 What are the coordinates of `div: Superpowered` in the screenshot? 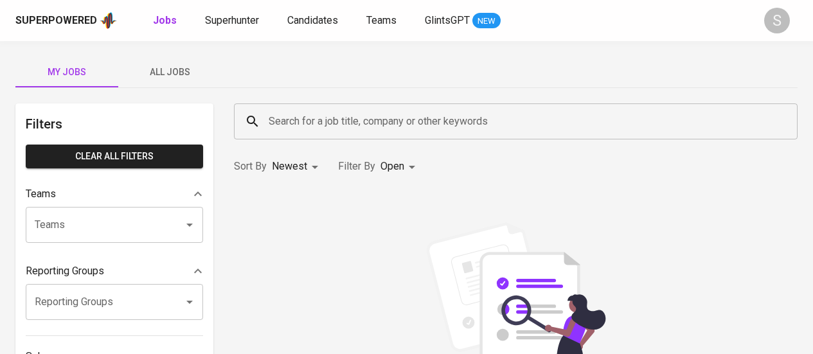 It's located at (56, 21).